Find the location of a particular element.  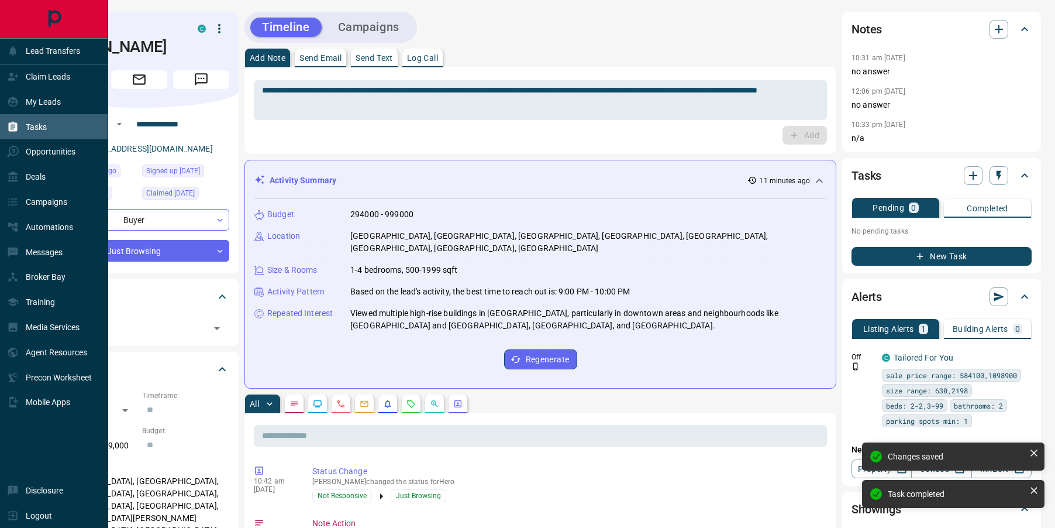

div: Just Browsing is located at coordinates (139, 250).